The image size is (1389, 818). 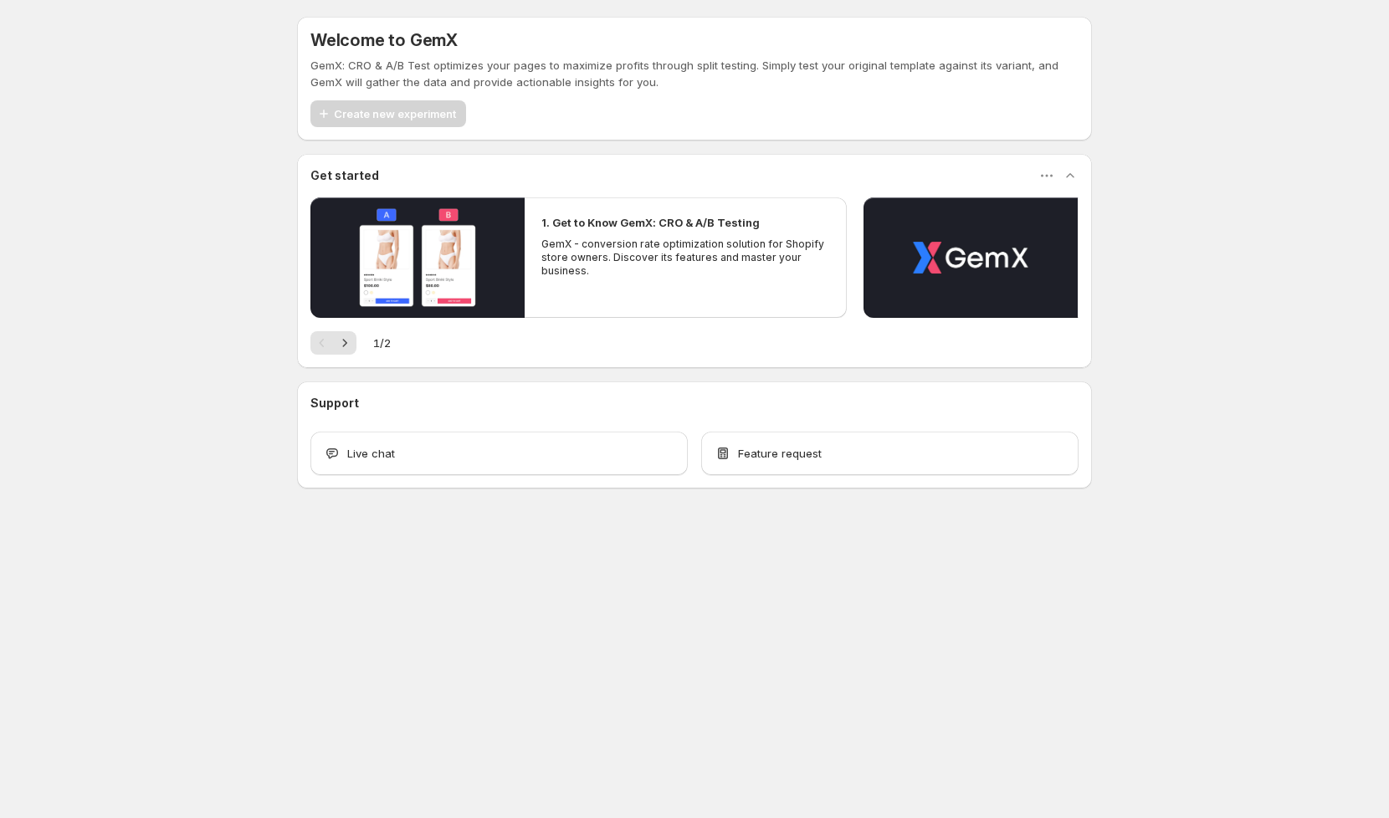 I want to click on p: GemX - conversion rate optimization solution for Shopify store owners. Discover its features and ..., so click(x=685, y=258).